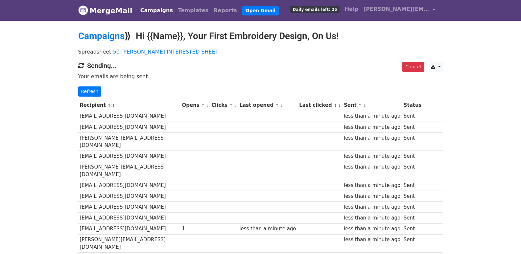 This screenshot has width=521, height=254. Describe the element at coordinates (195, 229) in the screenshot. I see `div: 1` at that location.